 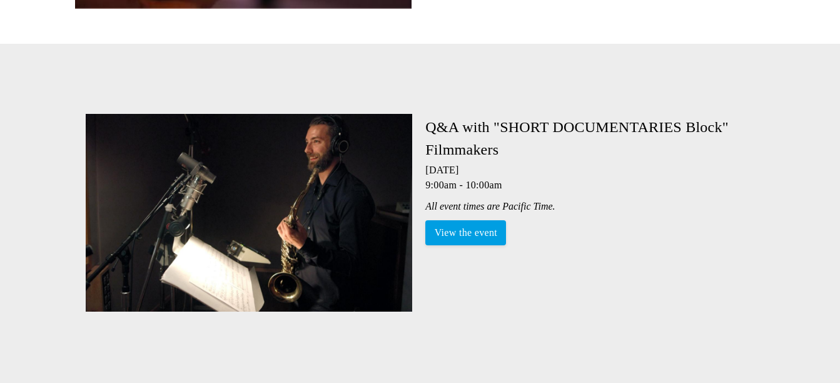 I want to click on a: Q&A with "SHORT DOCUMENTARIES Block" Filmmakers, so click(x=588, y=138).